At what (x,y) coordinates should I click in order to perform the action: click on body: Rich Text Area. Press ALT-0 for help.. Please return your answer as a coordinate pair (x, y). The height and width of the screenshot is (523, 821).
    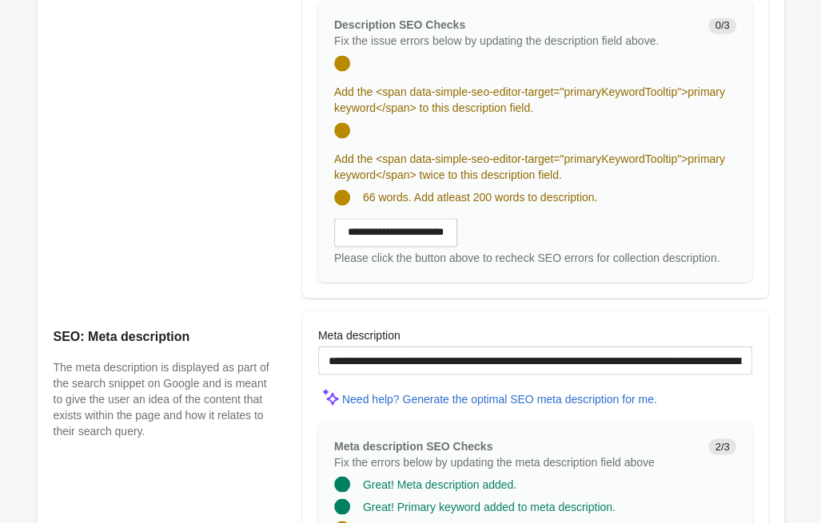
    Looking at the image, I should click on (215, 100).